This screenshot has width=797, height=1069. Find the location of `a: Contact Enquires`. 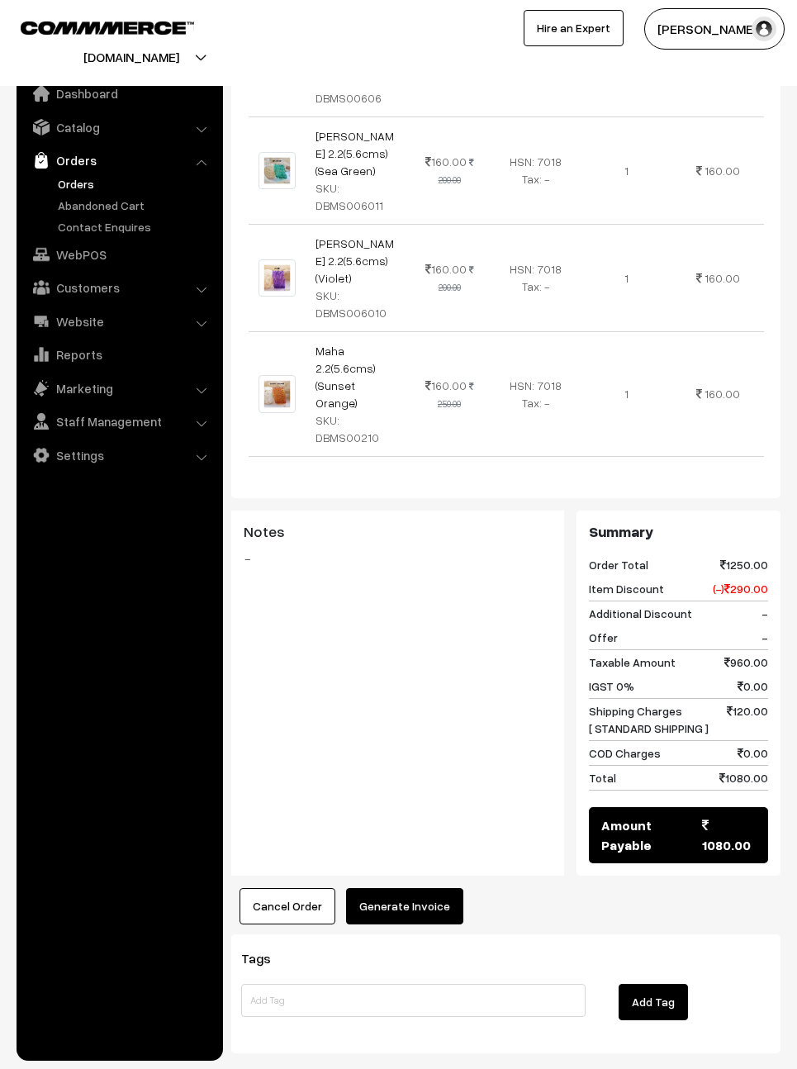

a: Contact Enquires is located at coordinates (135, 226).